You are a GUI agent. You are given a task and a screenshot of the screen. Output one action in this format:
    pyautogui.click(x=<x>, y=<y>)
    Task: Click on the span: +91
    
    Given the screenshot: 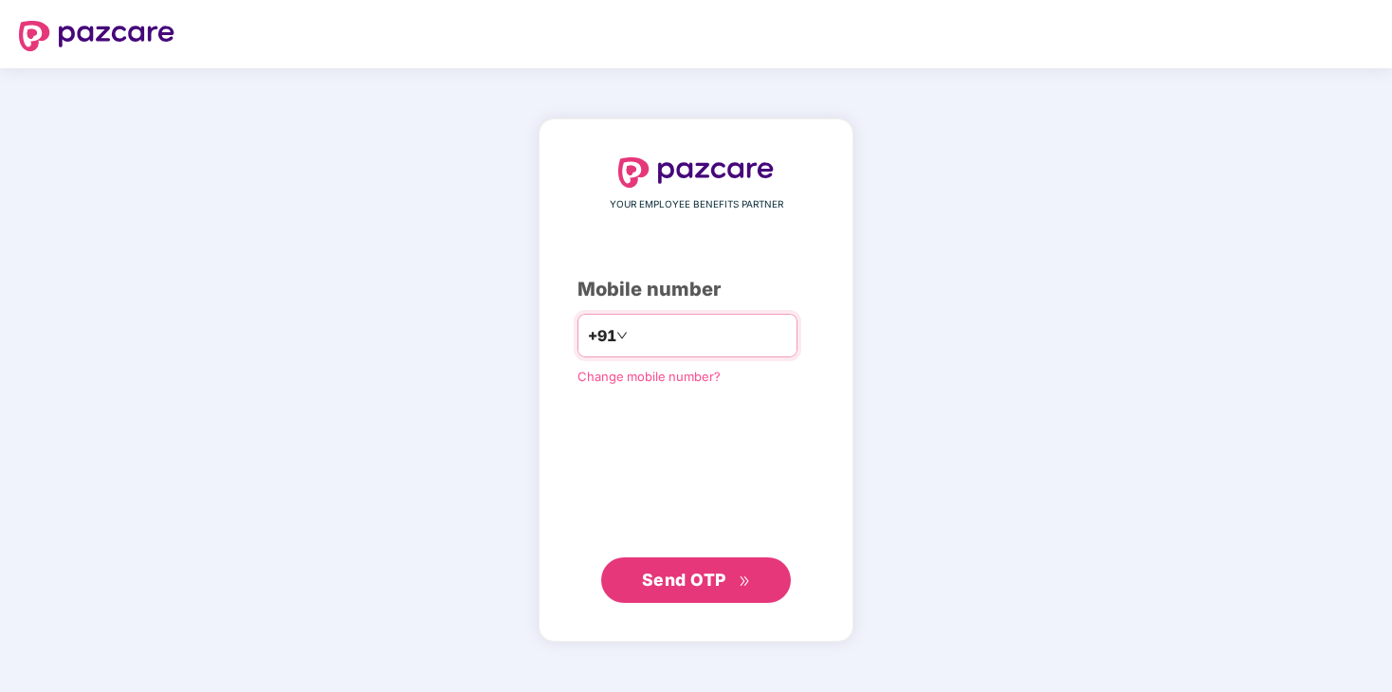 What is the action you would take?
    pyautogui.click(x=602, y=336)
    